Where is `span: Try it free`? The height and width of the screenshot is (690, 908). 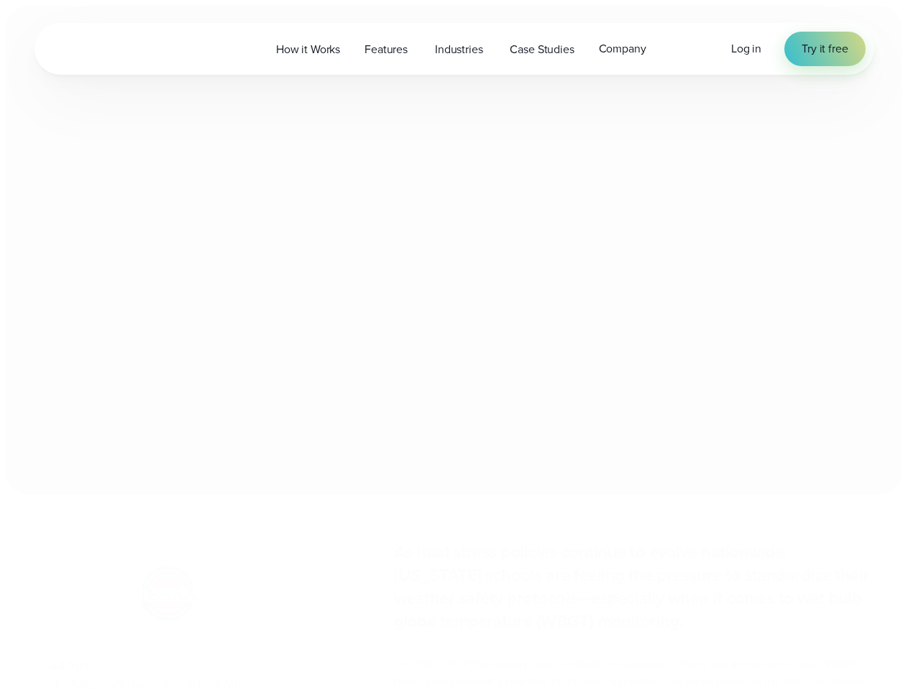
span: Try it free is located at coordinates (824, 49).